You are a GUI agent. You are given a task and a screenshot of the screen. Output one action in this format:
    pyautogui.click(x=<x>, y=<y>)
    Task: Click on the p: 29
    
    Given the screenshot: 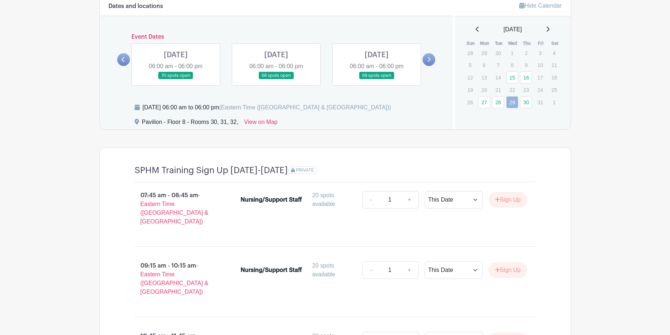 What is the action you would take?
    pyautogui.click(x=484, y=53)
    